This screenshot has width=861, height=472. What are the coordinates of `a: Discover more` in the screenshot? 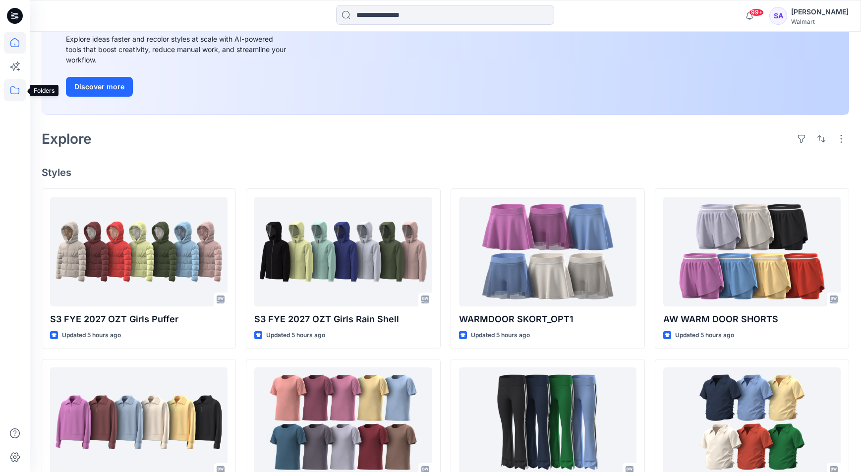 It's located at (178, 87).